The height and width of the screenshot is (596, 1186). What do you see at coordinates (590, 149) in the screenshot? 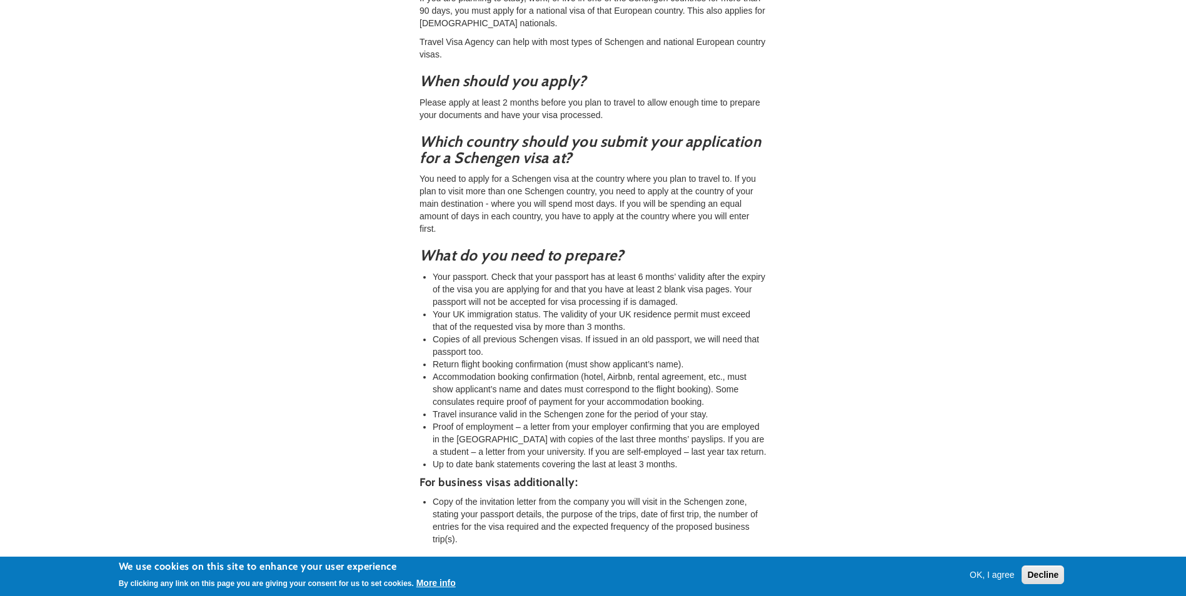
I see `em: Which country should you submit your application for a Schengen visa at?` at bounding box center [590, 149].